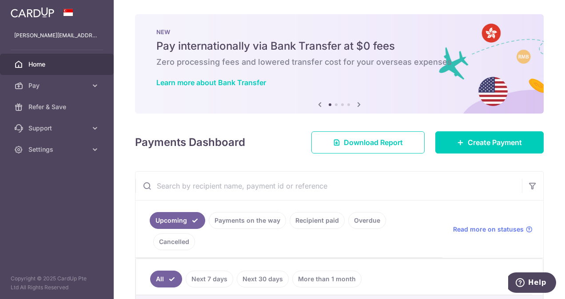 The width and height of the screenshot is (565, 299). What do you see at coordinates (492, 230) in the screenshot?
I see `a: Read more on statuses` at bounding box center [492, 230].